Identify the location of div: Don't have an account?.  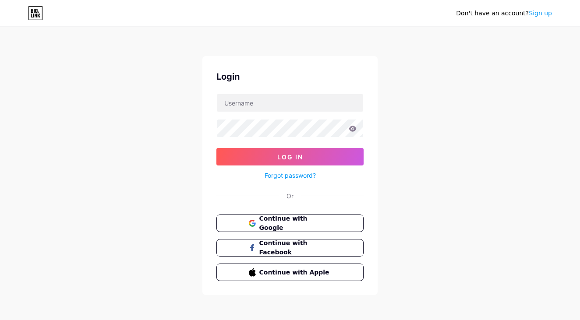
(504, 13).